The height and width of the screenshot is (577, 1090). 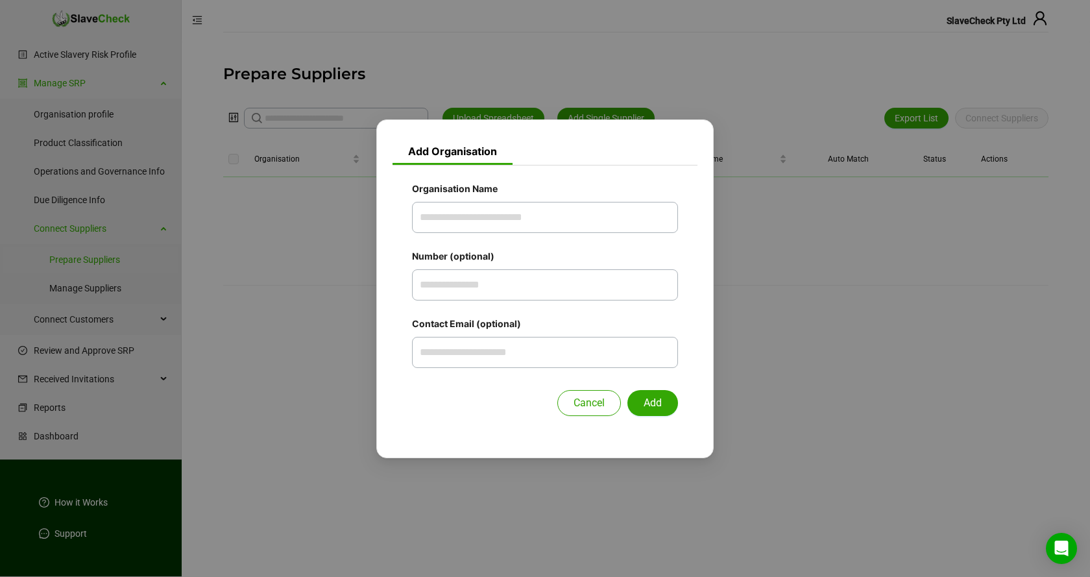 I want to click on input: Organisation Name, so click(x=545, y=217).